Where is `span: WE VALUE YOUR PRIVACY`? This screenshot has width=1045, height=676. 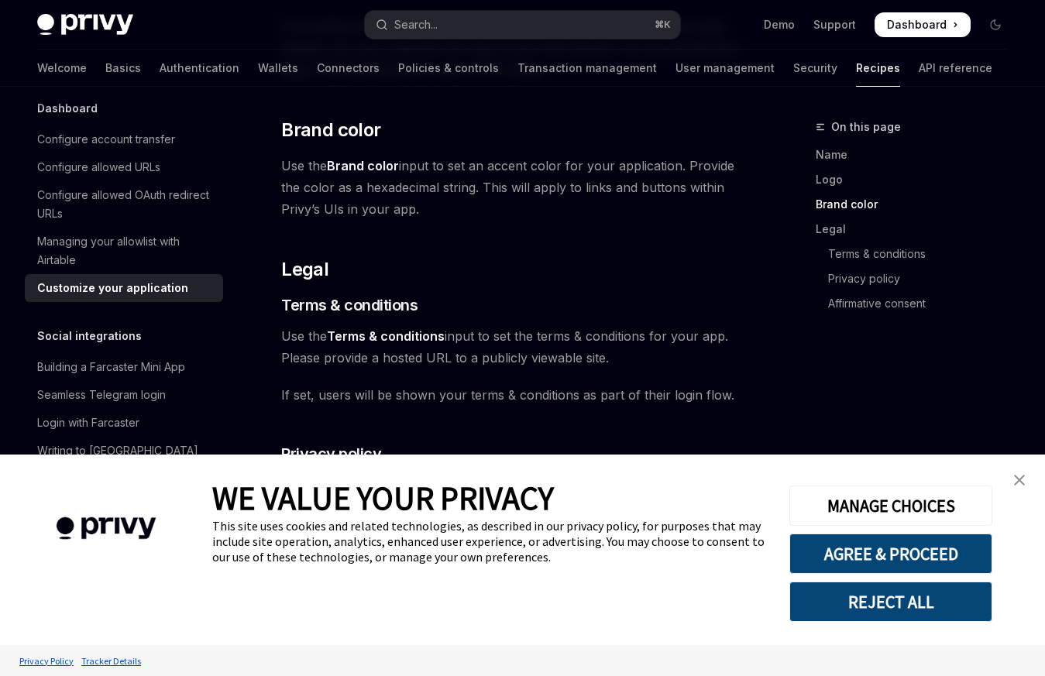 span: WE VALUE YOUR PRIVACY is located at coordinates (383, 498).